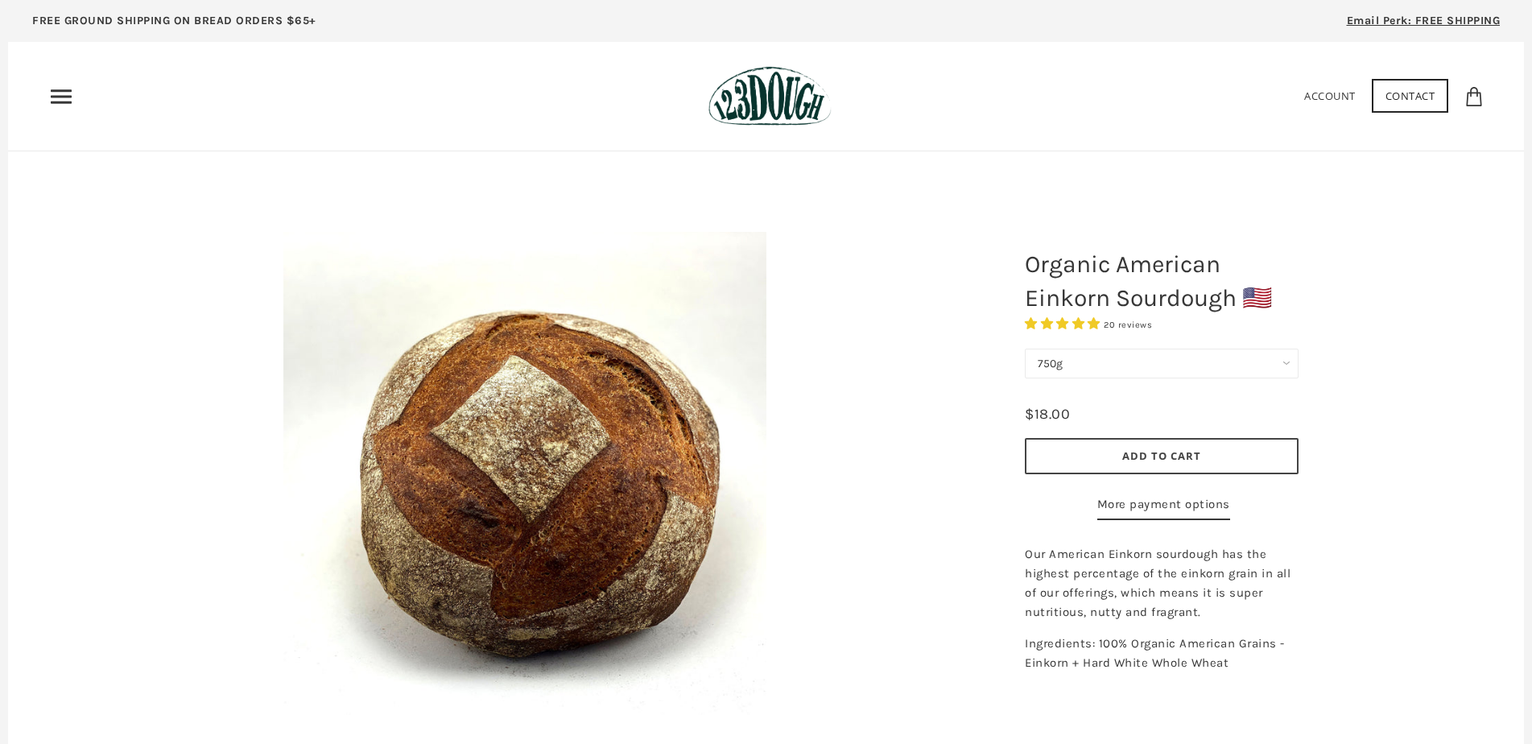  Describe the element at coordinates (1047, 414) in the screenshot. I see `div: $18.00` at that location.